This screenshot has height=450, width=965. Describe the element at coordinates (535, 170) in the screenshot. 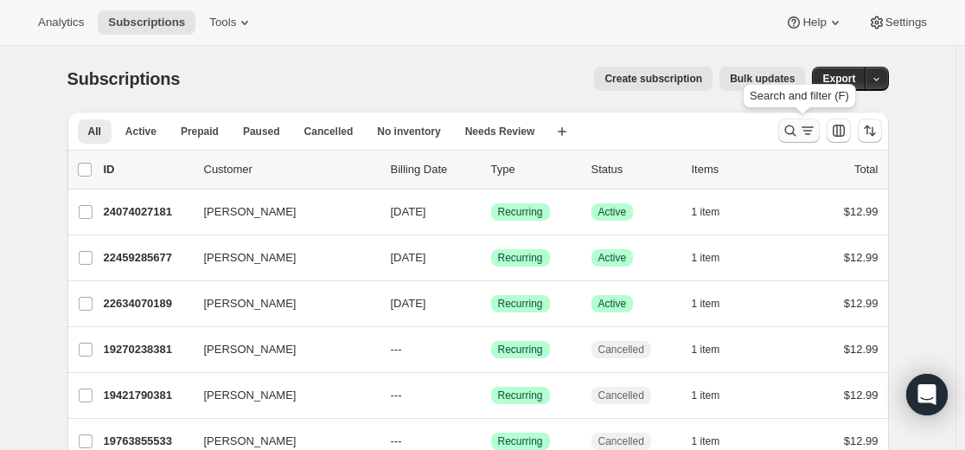

I see `div: Type` at that location.